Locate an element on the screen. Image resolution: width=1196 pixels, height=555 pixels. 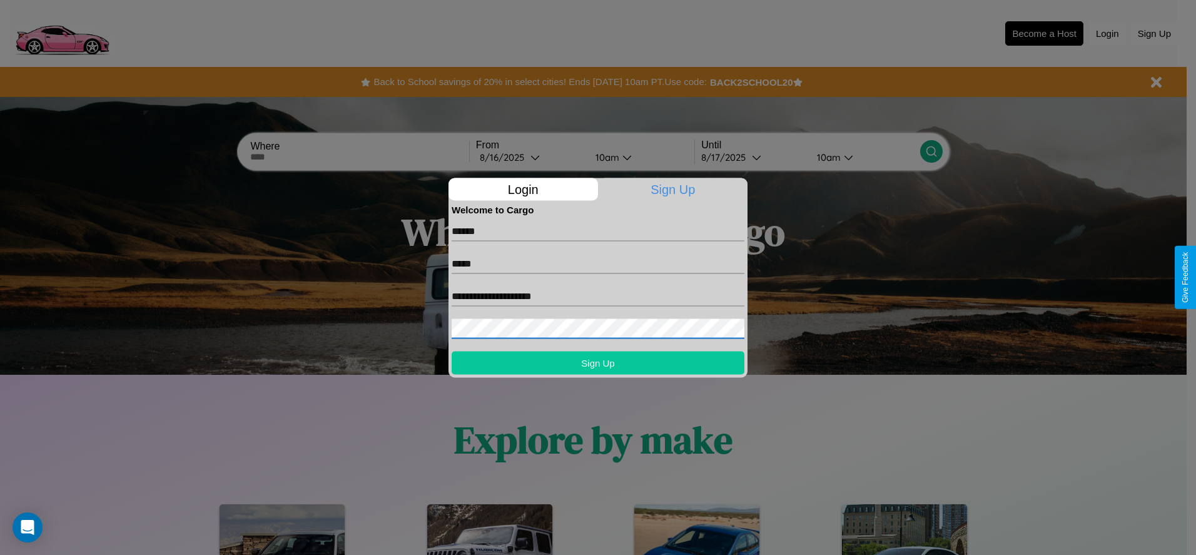
h4: Welcome to Cargo is located at coordinates (598, 209).